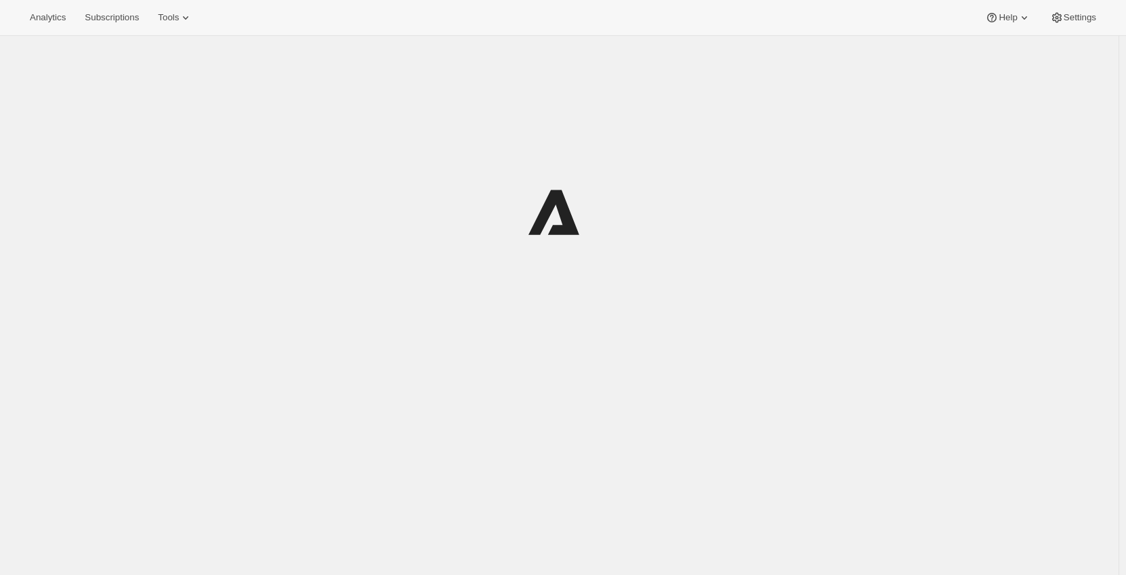  Describe the element at coordinates (1080, 18) in the screenshot. I see `span: Settings` at that location.